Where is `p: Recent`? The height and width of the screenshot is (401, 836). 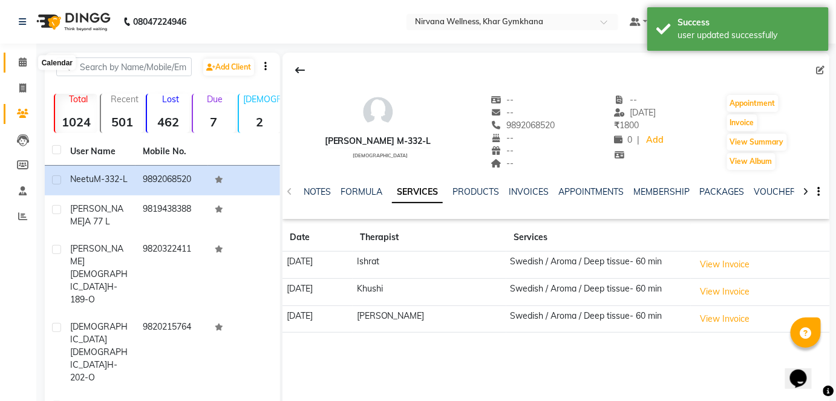 p: Recent is located at coordinates (125, 99).